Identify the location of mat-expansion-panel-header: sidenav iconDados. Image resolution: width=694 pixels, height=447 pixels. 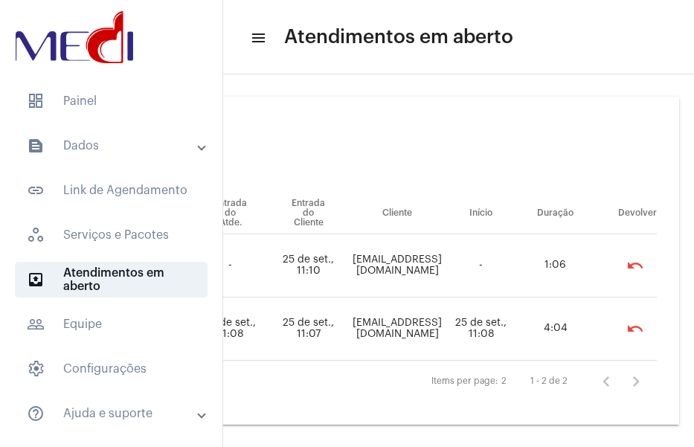
(115, 146).